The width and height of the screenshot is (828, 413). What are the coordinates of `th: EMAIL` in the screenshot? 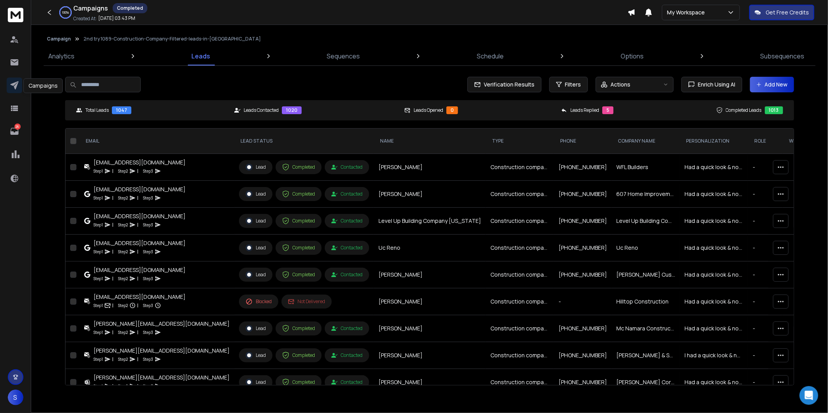 It's located at (157, 141).